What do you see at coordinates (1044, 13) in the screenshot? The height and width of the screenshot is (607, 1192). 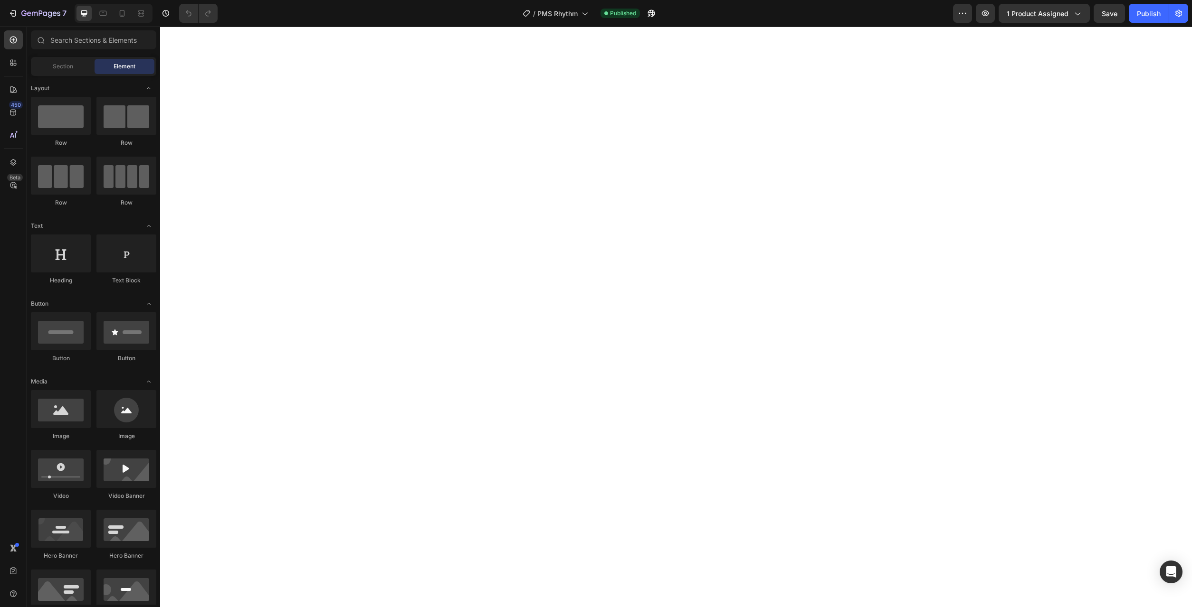 I see `button: 1 product assigned` at bounding box center [1044, 13].